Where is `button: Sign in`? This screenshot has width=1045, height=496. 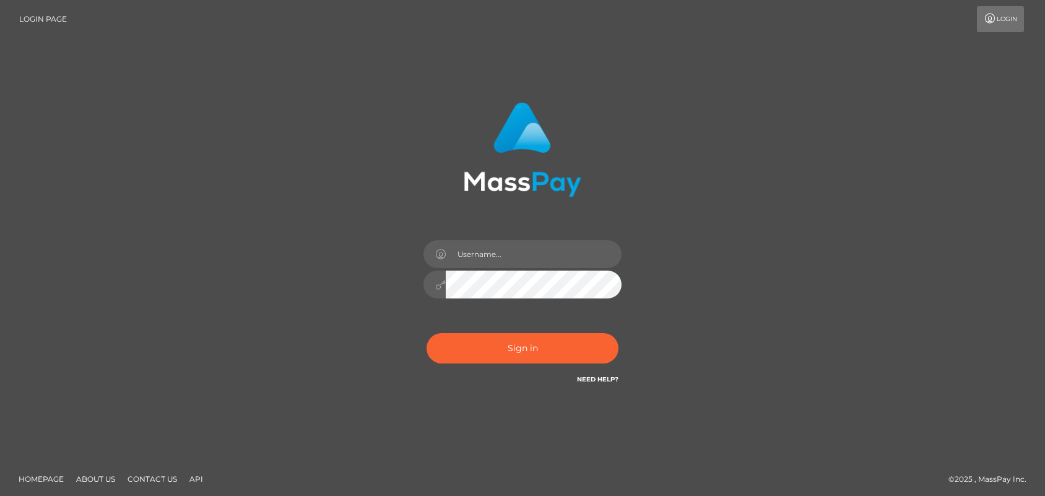
button: Sign in is located at coordinates (523, 348).